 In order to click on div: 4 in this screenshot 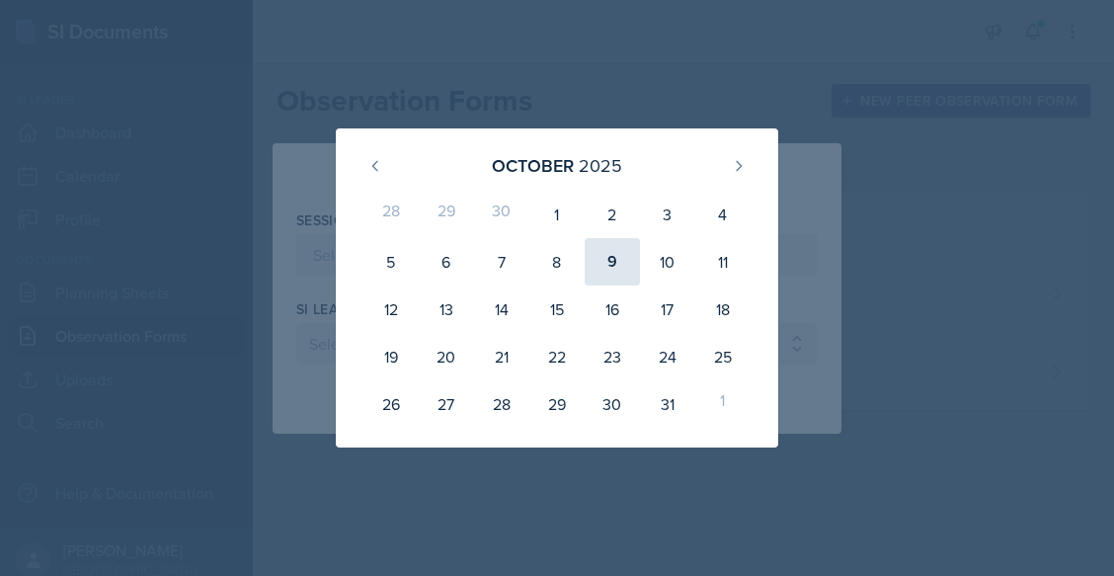, I will do `click(723, 214)`.